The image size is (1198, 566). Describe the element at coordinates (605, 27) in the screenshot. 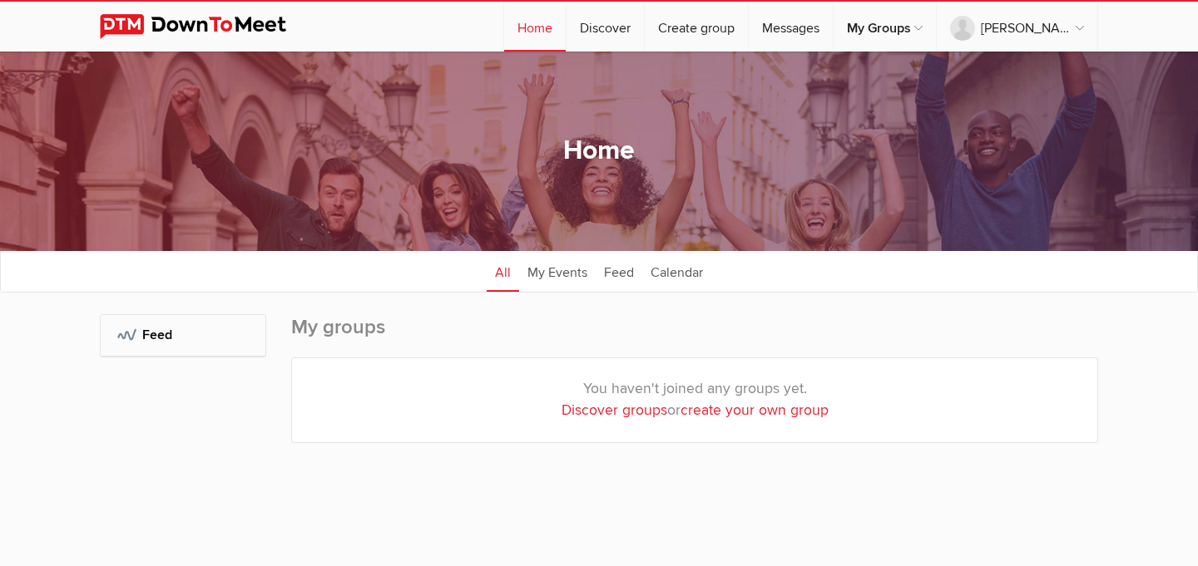

I see `a: Discover` at that location.